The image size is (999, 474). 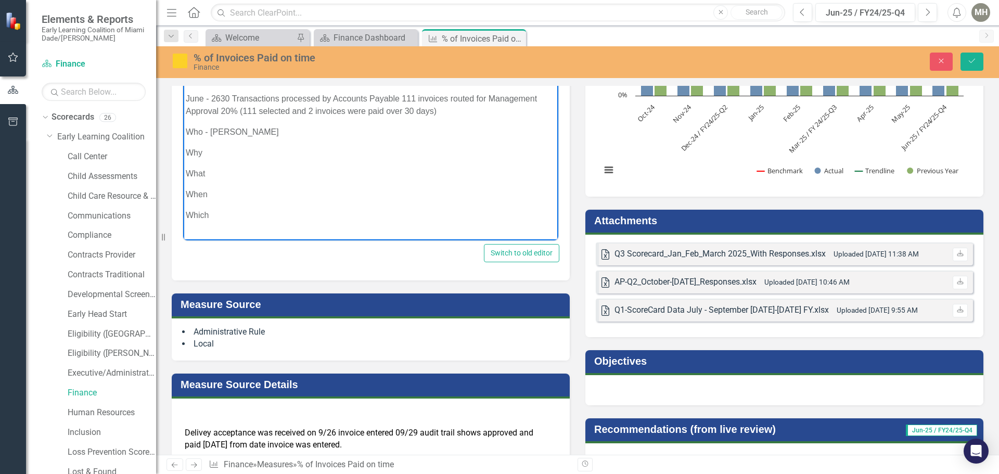 I want to click on img: ClearPoint Strategy, so click(x=14, y=21).